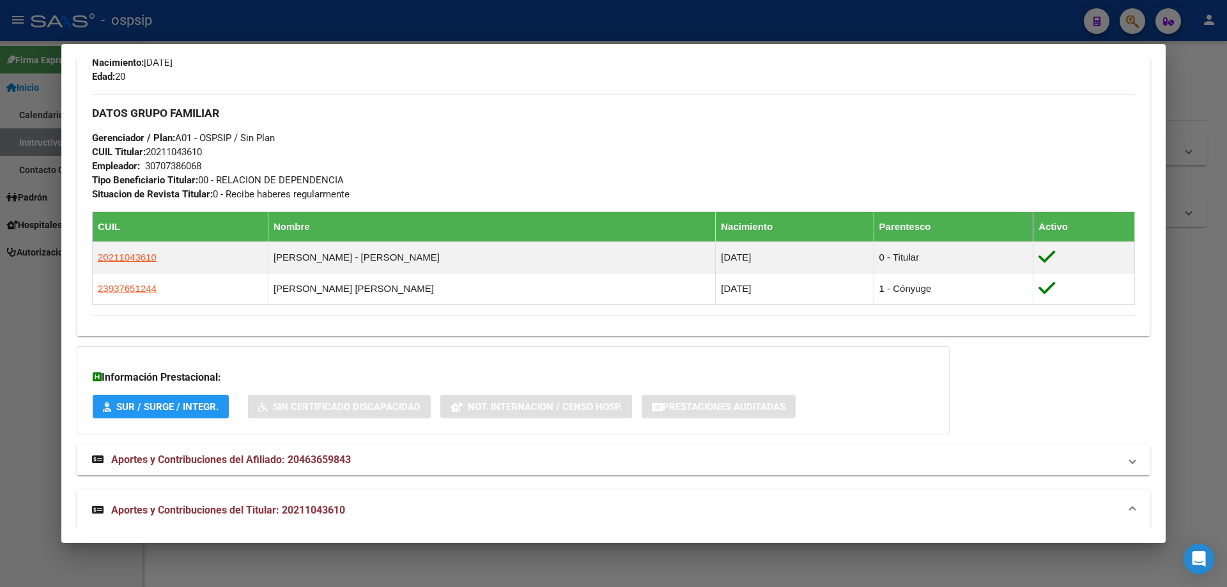  Describe the element at coordinates (152, 194) in the screenshot. I see `strong: Situacion de Revista Titular:` at that location.